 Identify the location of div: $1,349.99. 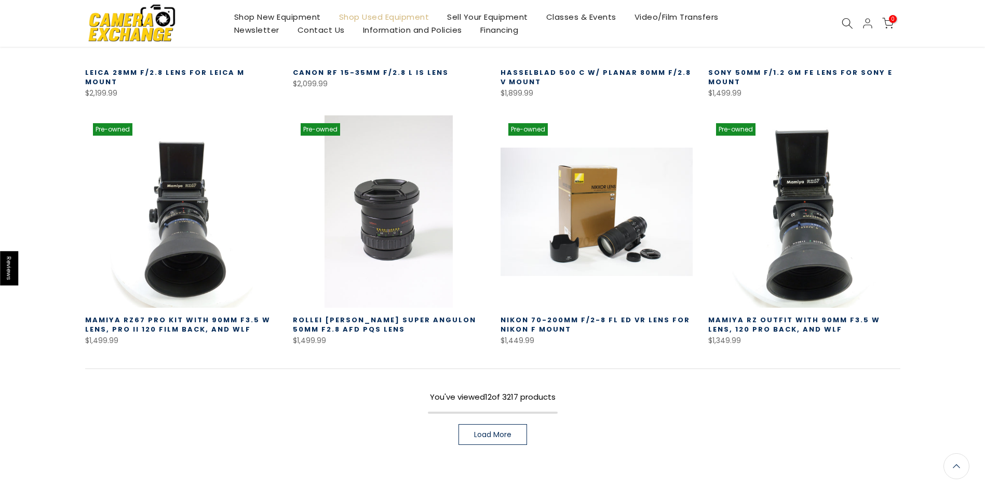
(805, 340).